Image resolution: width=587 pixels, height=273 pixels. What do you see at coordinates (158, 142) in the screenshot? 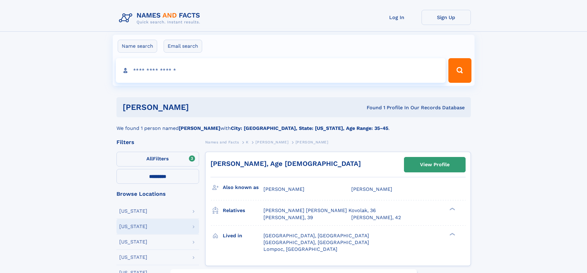
I see `div: Filters` at bounding box center [158, 142].